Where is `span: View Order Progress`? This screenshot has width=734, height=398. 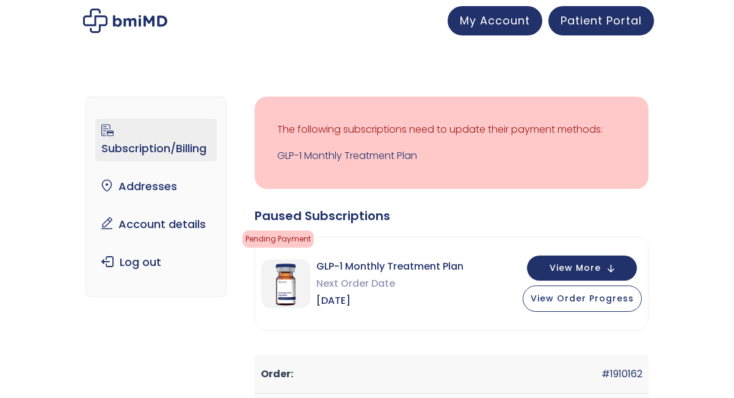
span: View Order Progress is located at coordinates (582, 298).